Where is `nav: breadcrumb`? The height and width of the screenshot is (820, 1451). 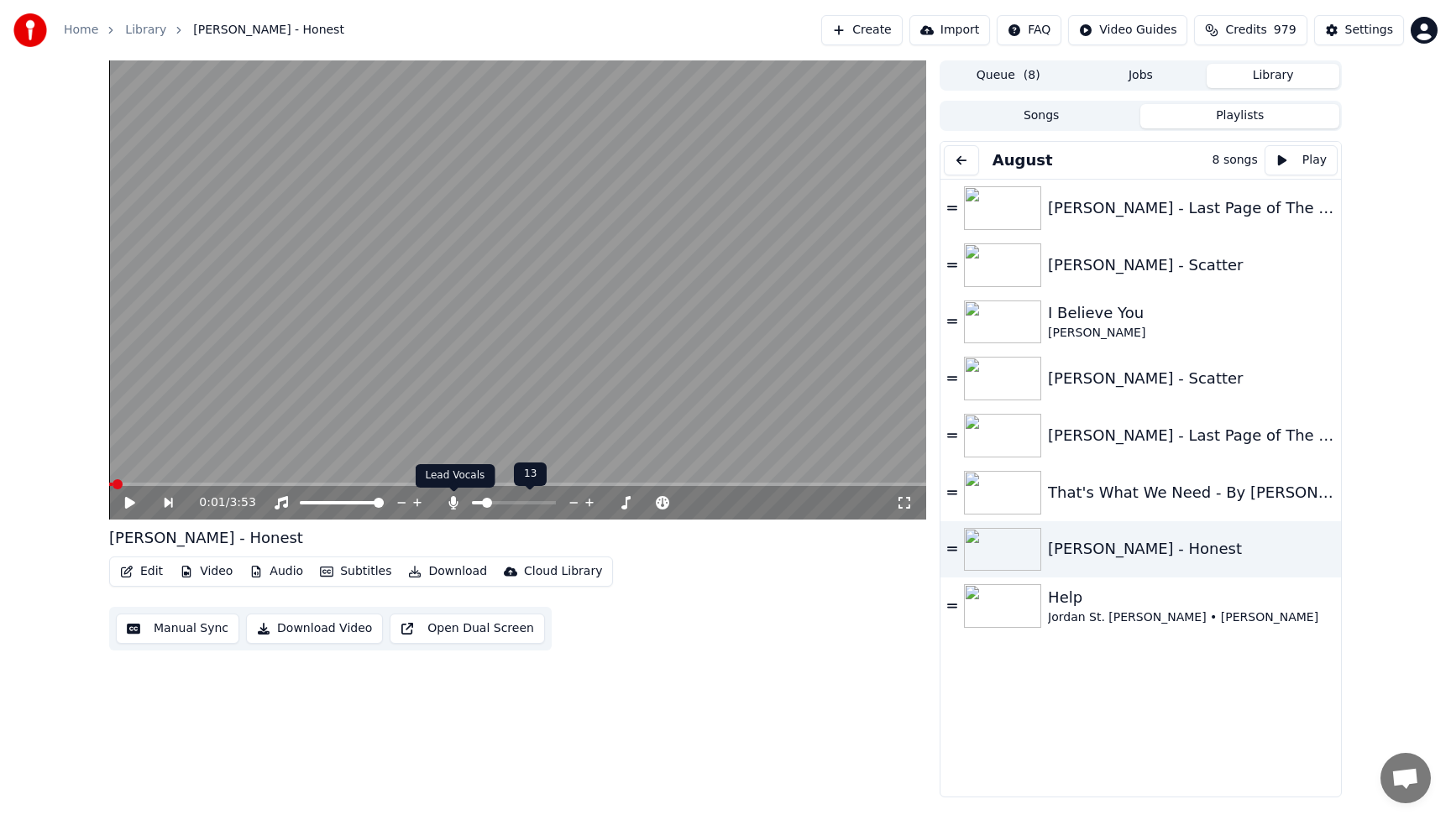
nav: breadcrumb is located at coordinates (204, 30).